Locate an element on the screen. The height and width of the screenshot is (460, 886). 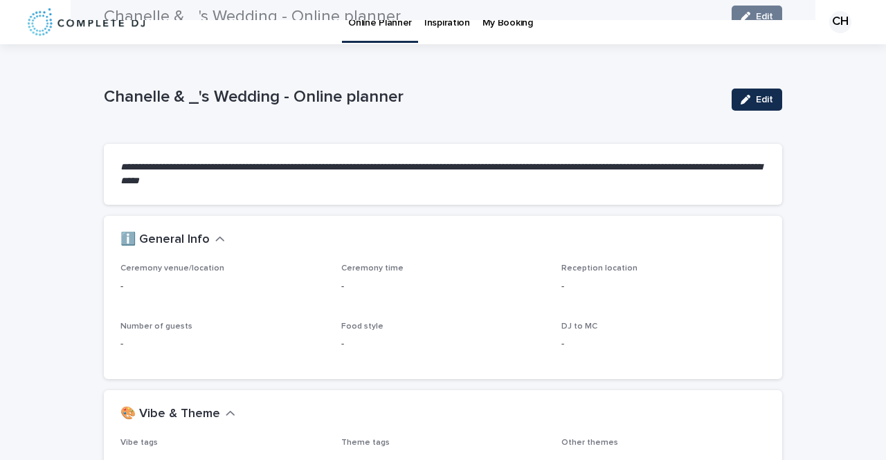
button: 🎨 Vibe & Theme is located at coordinates (178, 415).